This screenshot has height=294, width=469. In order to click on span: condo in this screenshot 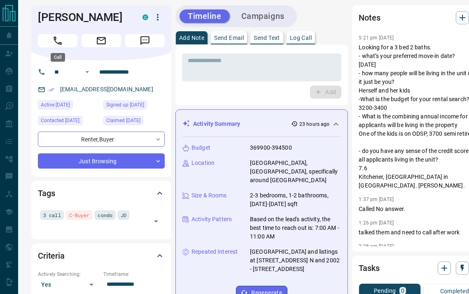, I will do `click(105, 215)`.